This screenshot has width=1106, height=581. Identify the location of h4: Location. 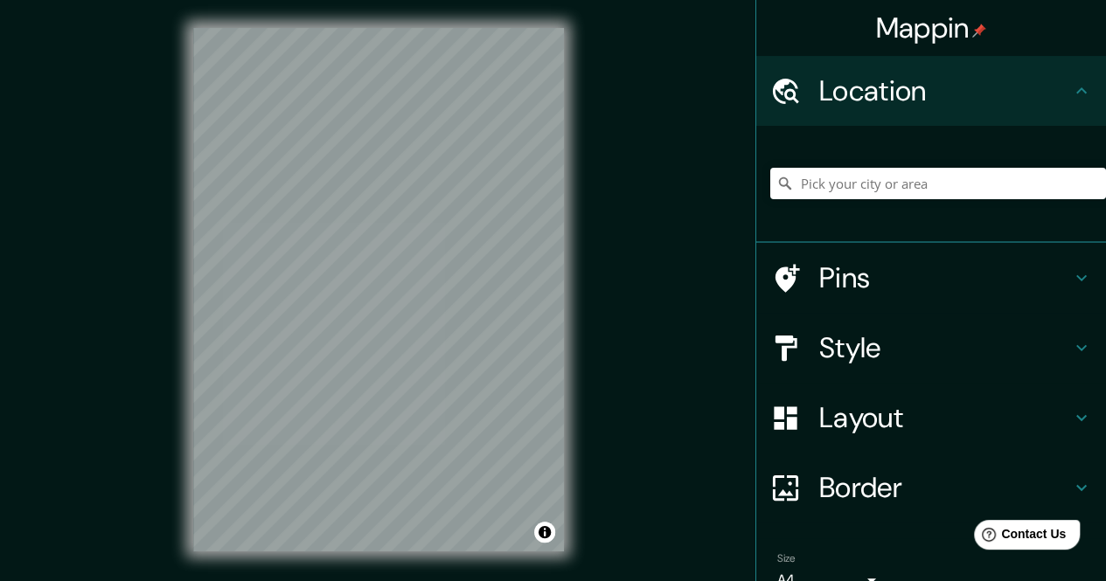
(945, 91).